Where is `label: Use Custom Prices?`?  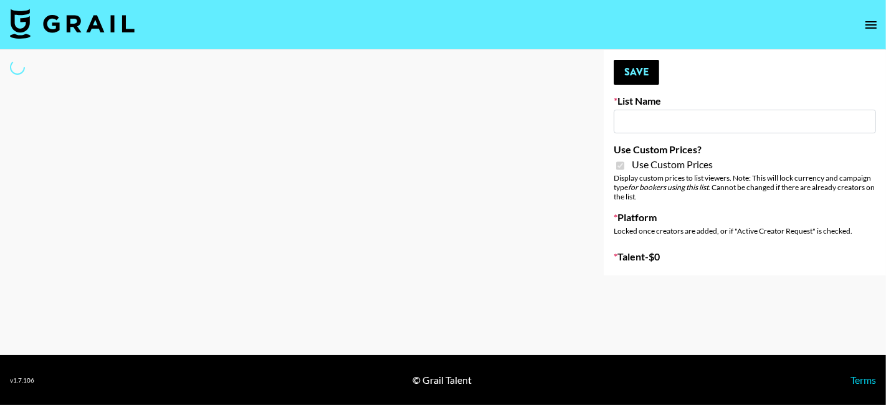
label: Use Custom Prices? is located at coordinates (744, 149).